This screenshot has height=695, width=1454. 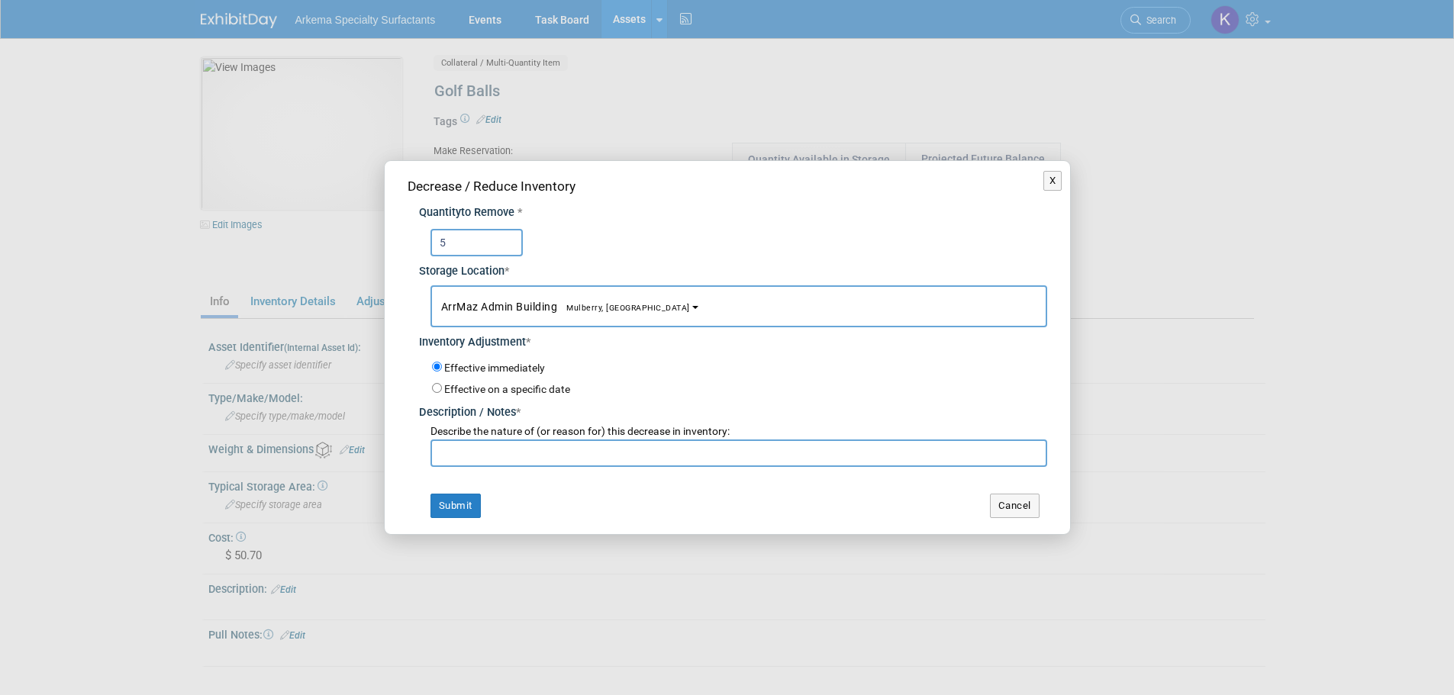 What do you see at coordinates (580, 431) in the screenshot?
I see `span: Describe the nature of (or reason for) this decrease in inventory:` at bounding box center [580, 431].